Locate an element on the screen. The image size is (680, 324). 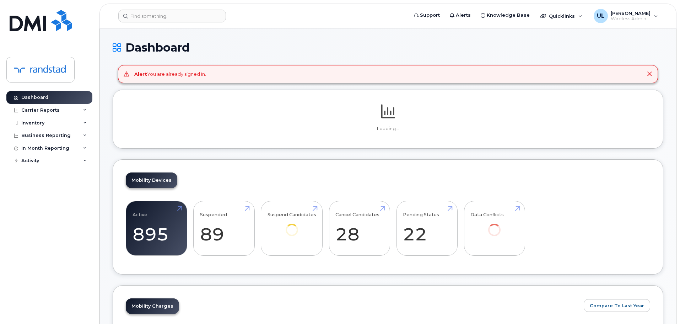
a: Pending Status 22 is located at coordinates (427, 228).